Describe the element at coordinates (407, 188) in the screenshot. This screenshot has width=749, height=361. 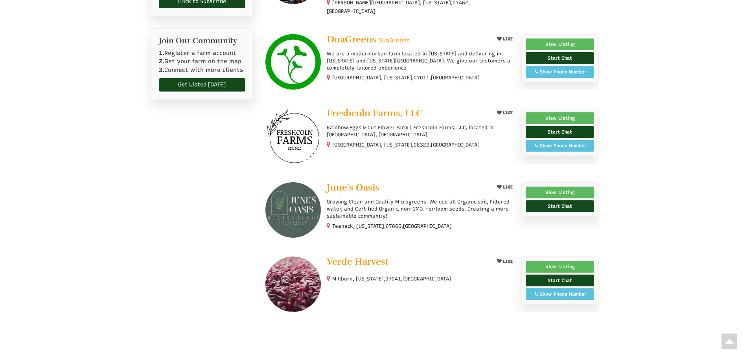
I see `a: June's Oasis` at that location.